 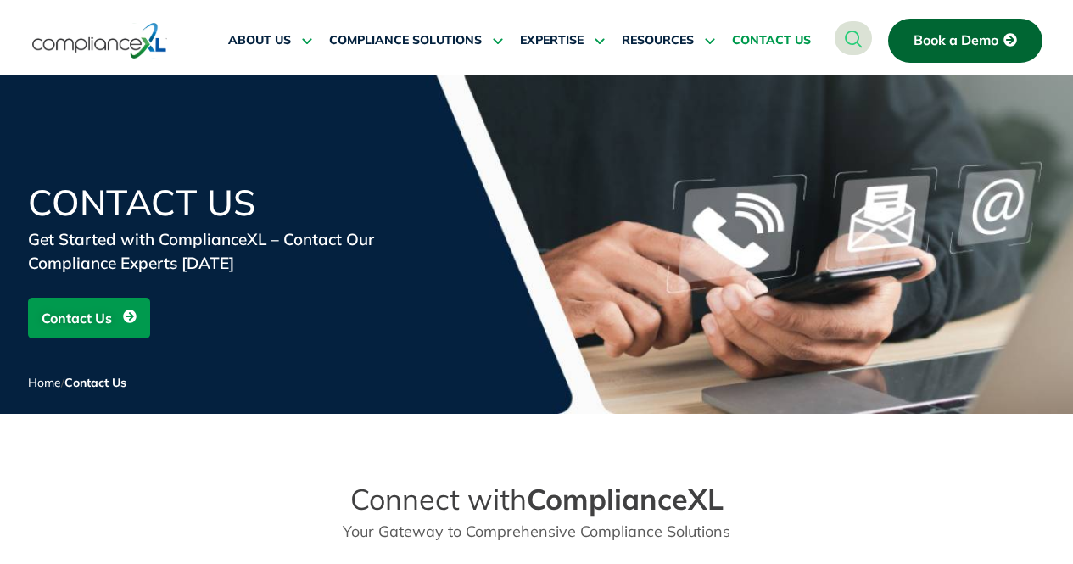 I want to click on h2: Connect with, so click(x=537, y=499).